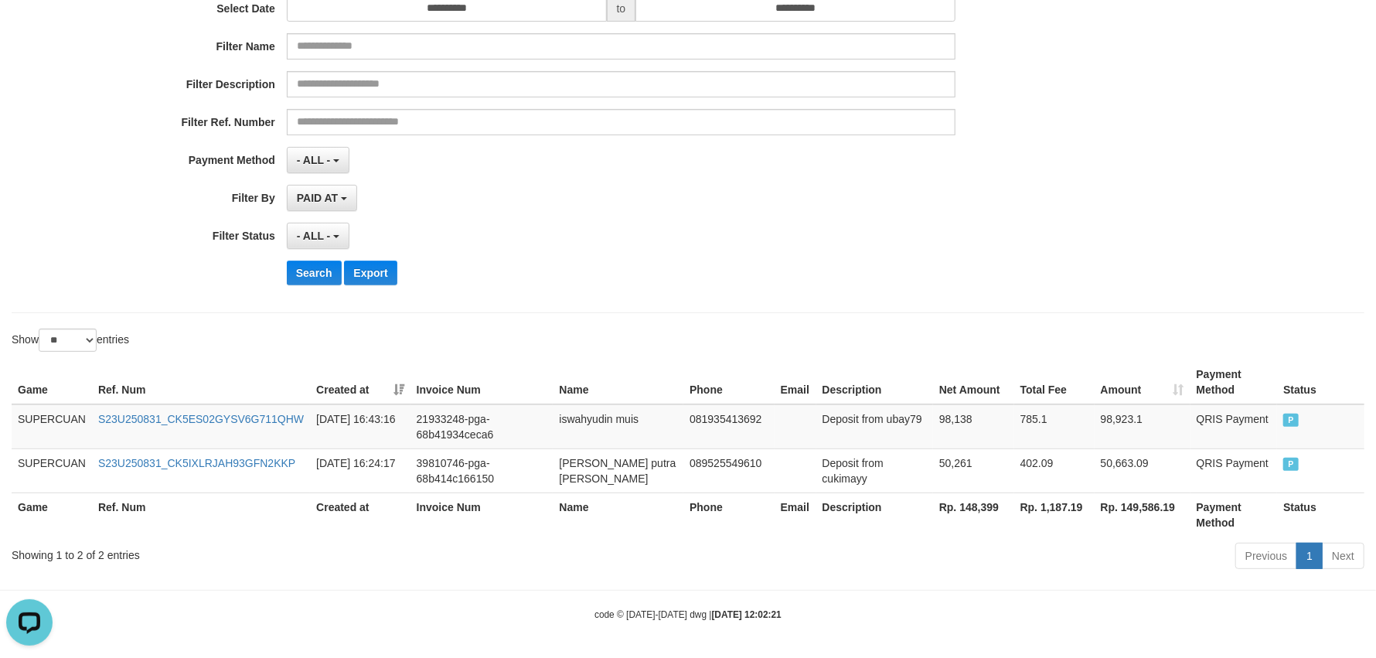 The height and width of the screenshot is (658, 1376). What do you see at coordinates (1055, 514) in the screenshot?
I see `th: Rp. 1,187.19` at bounding box center [1055, 514].